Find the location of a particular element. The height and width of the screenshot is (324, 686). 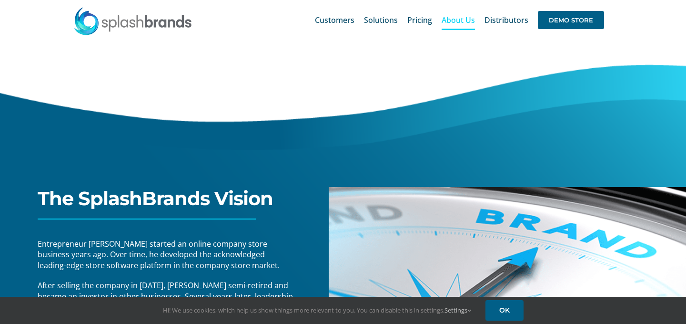

img: SplashBrands.com Logo is located at coordinates (133, 21).